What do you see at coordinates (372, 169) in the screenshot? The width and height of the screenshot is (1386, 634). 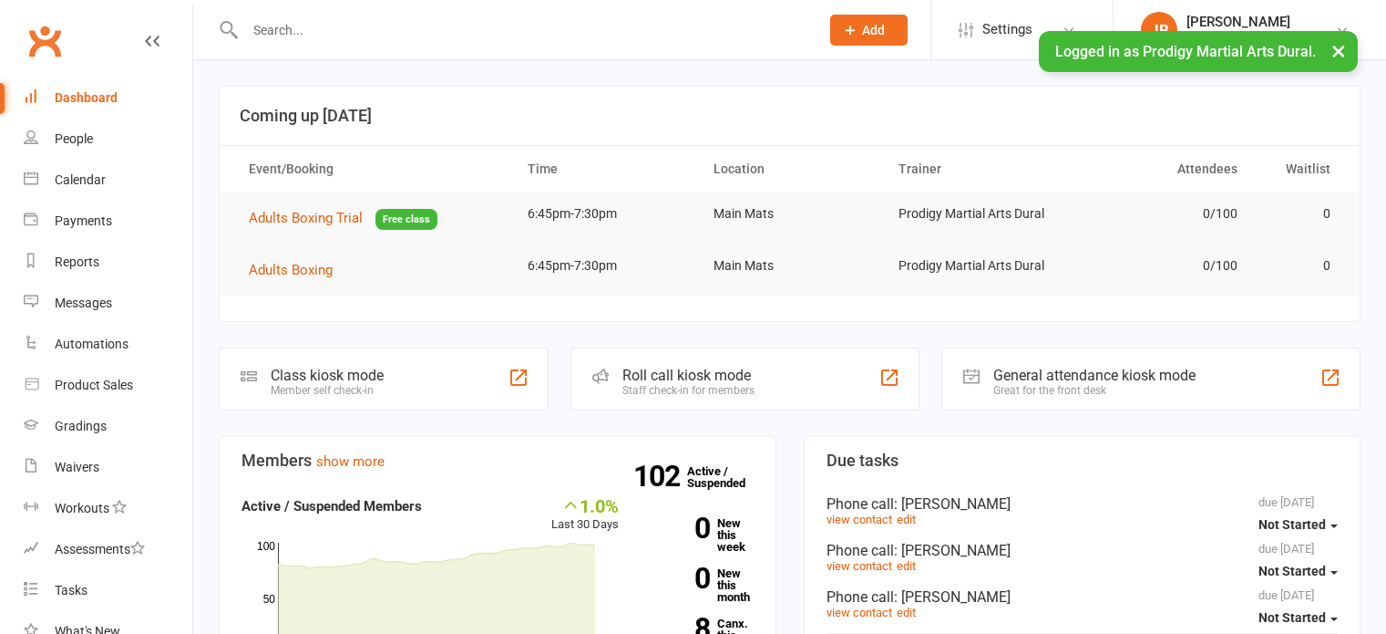 I see `th: Event/Booking` at bounding box center [372, 169].